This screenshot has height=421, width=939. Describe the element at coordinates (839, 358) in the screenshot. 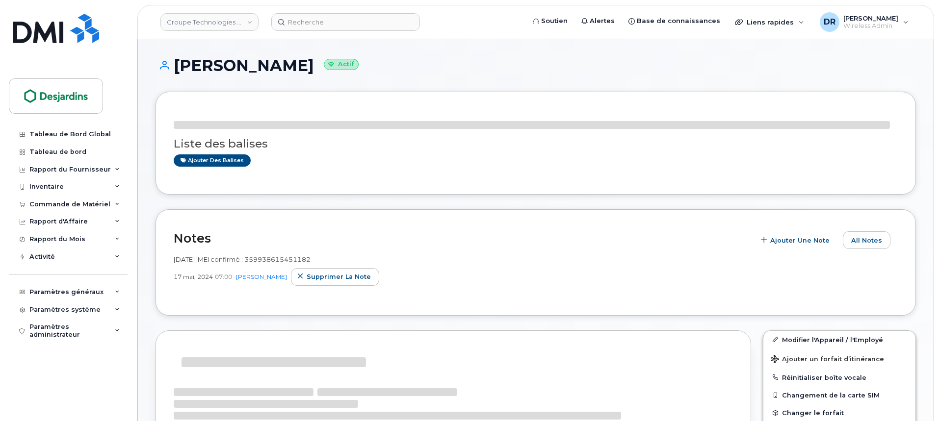

I see `button: Ajouter un forfait d’itinérance` at that location.